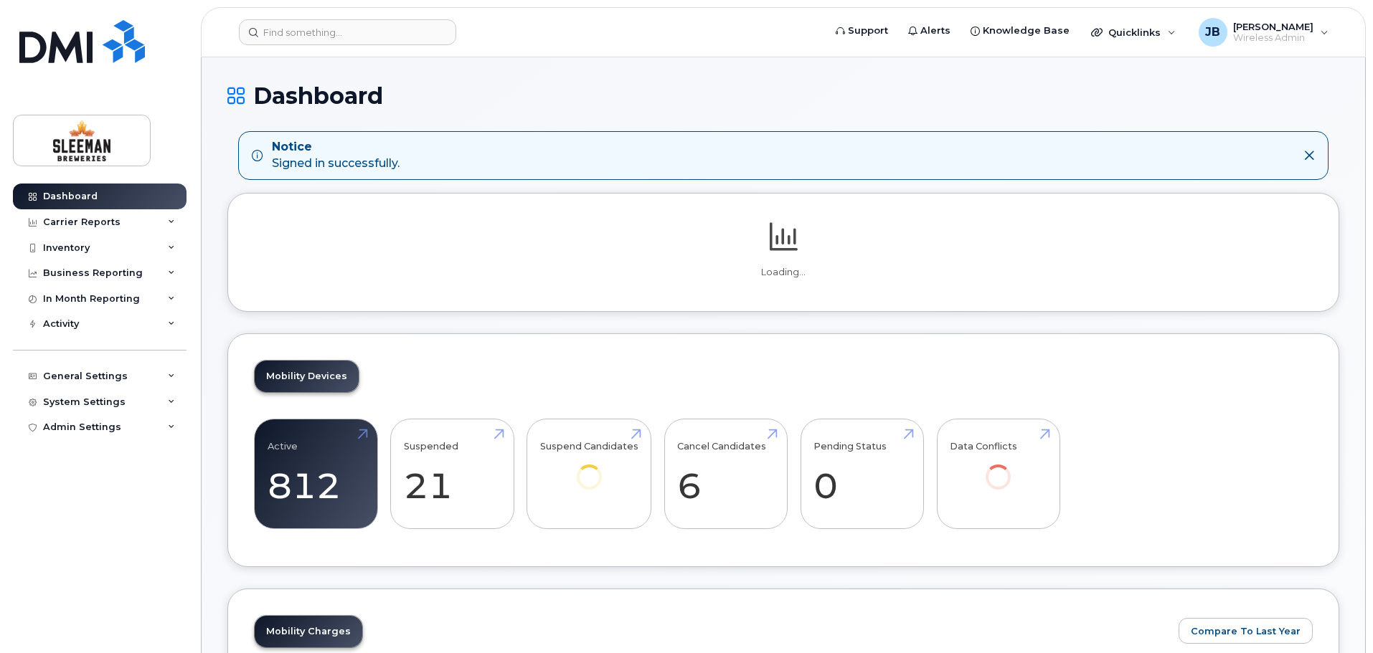  What do you see at coordinates (1245, 631) in the screenshot?
I see `button: Compare To Last Year` at bounding box center [1245, 631].